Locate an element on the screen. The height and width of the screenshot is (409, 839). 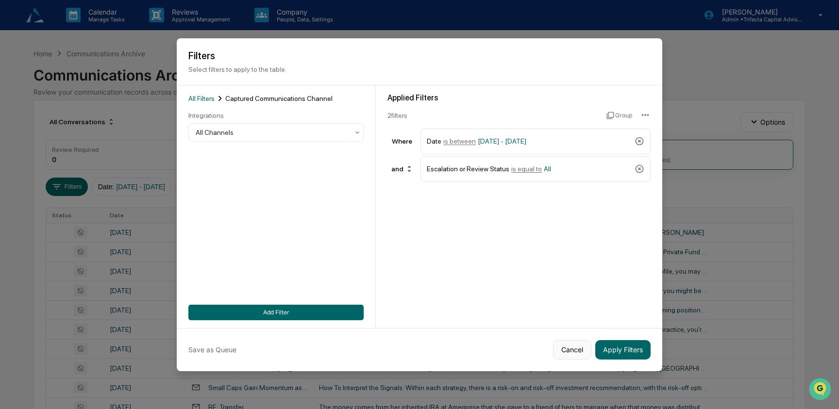
a: 🖐️Preclearance is located at coordinates (36, 127).